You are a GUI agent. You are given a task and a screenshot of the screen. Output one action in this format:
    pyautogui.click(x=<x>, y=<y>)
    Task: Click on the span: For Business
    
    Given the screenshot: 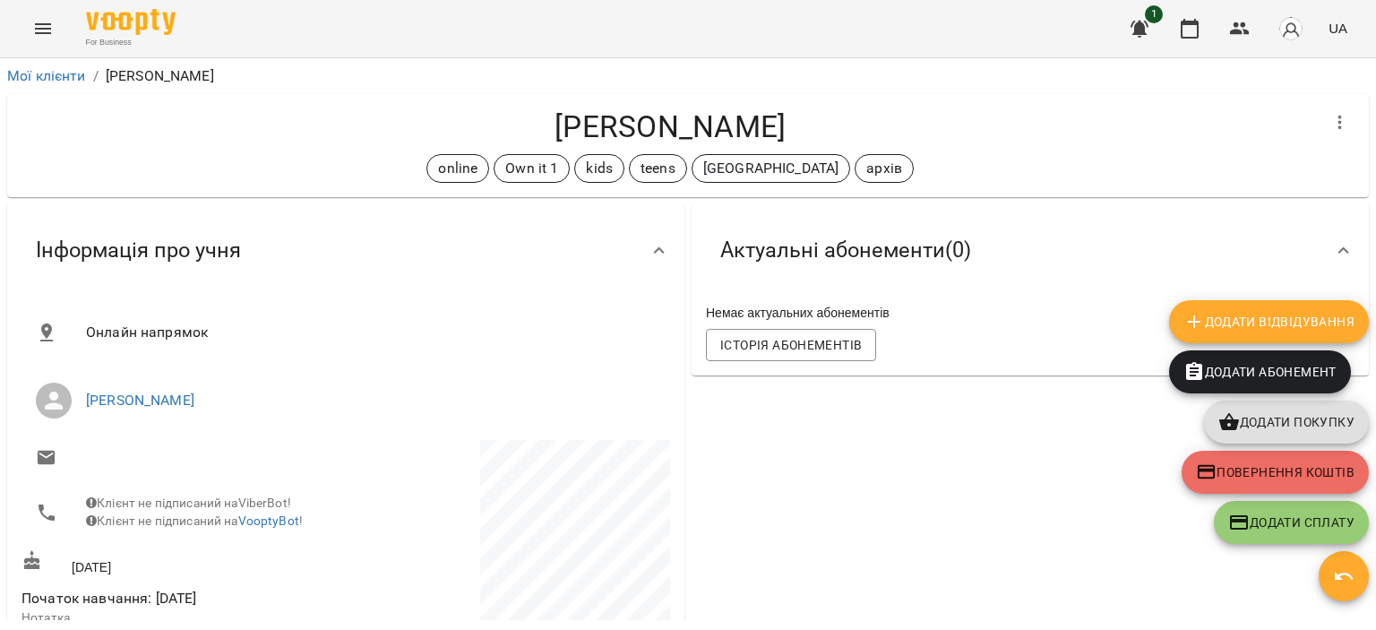 What is the action you would take?
    pyautogui.click(x=131, y=42)
    